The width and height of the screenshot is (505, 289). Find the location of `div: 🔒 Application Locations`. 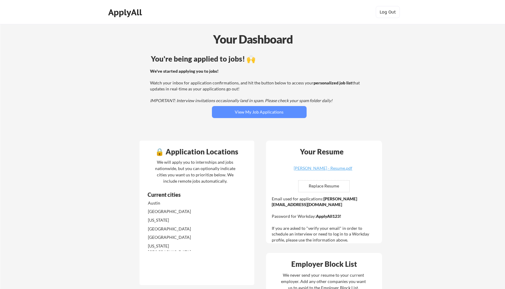

div: 🔒 Application Locations is located at coordinates (197, 152).